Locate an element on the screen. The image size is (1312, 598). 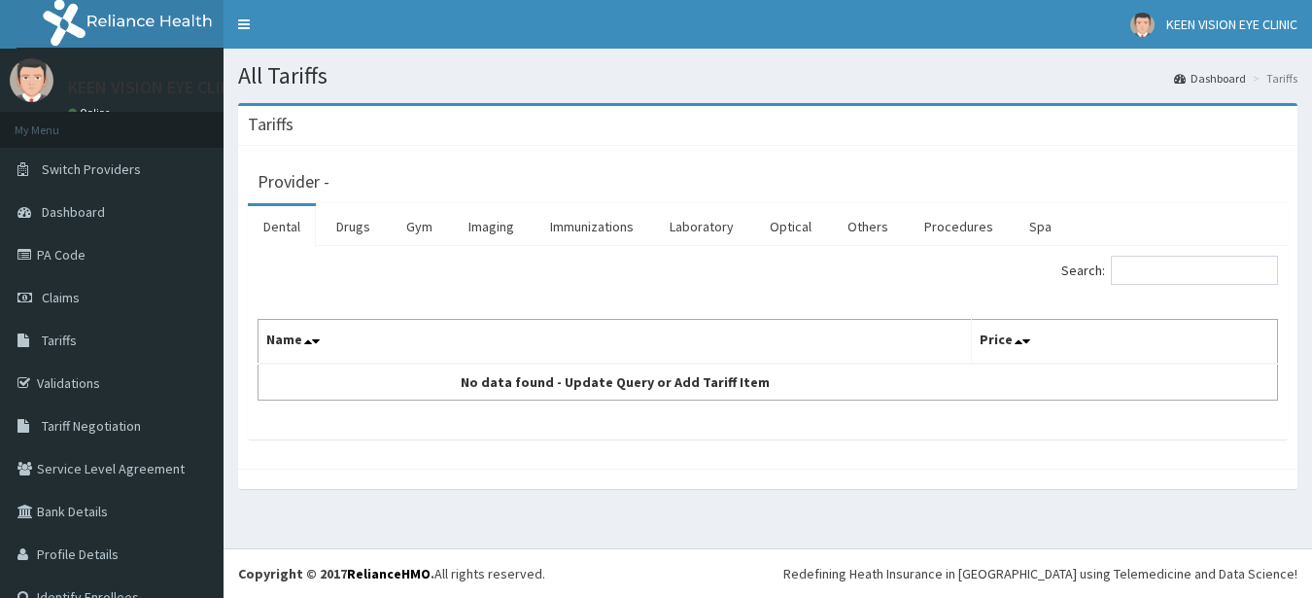
p: KEEN VISION EYE CLINIC is located at coordinates (157, 87).